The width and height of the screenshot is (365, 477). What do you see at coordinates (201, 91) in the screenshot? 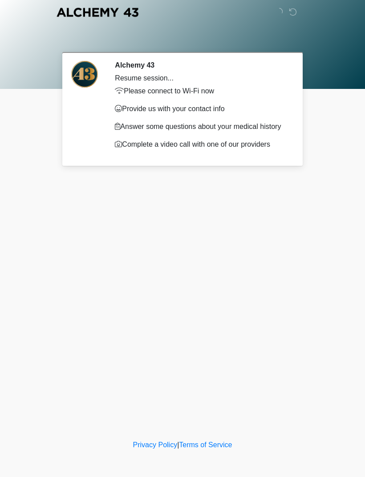
I see `p: Please connect to Wi-Fi now` at bounding box center [201, 91].